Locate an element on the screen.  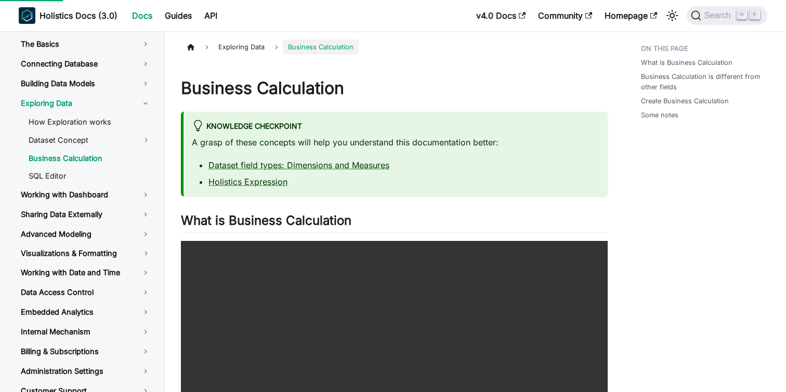
a: The Basics is located at coordinates (86, 44).